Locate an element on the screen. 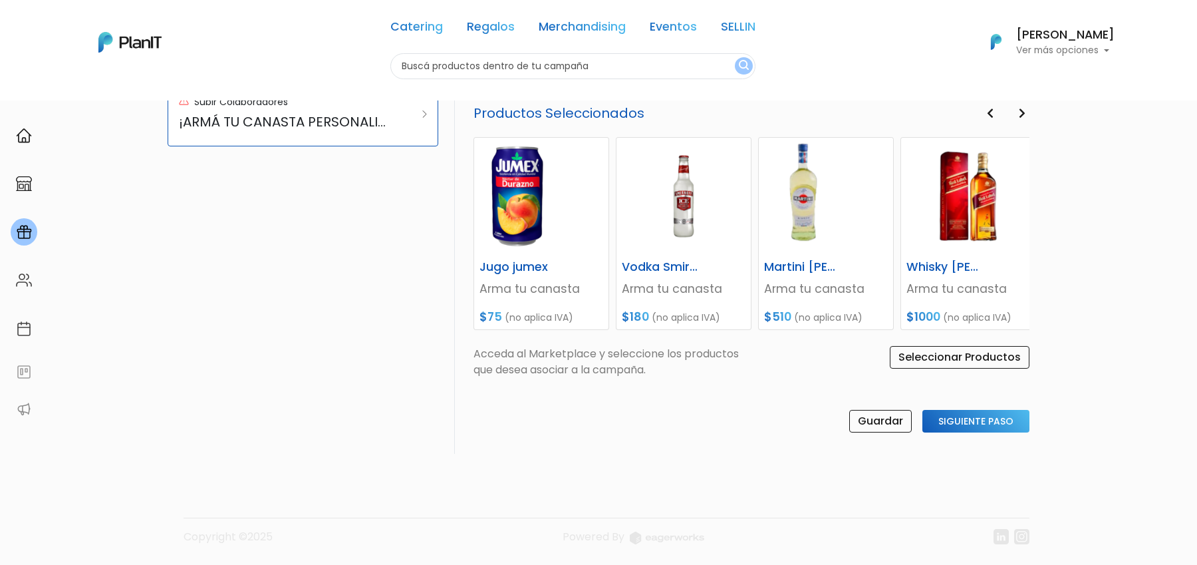 The width and height of the screenshot is (1197, 565). a: SELLIN is located at coordinates (738, 29).